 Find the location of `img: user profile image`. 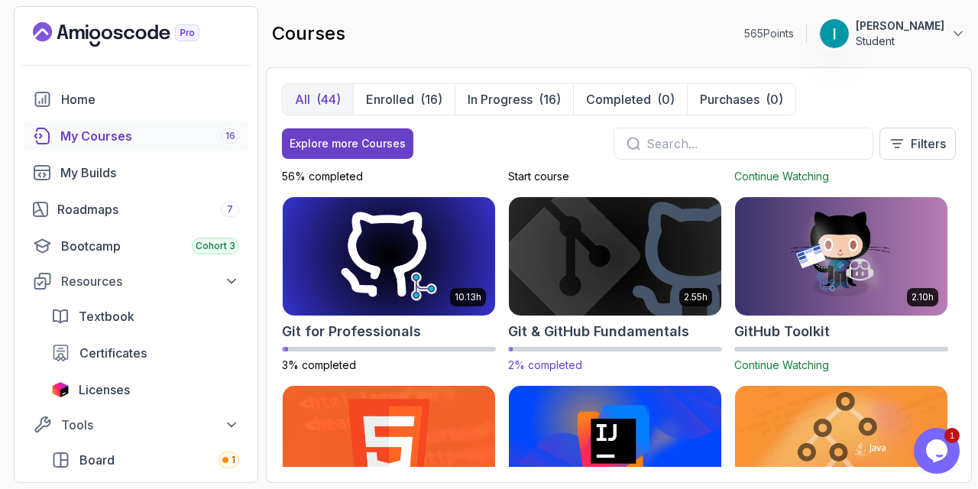

img: user profile image is located at coordinates (834, 34).